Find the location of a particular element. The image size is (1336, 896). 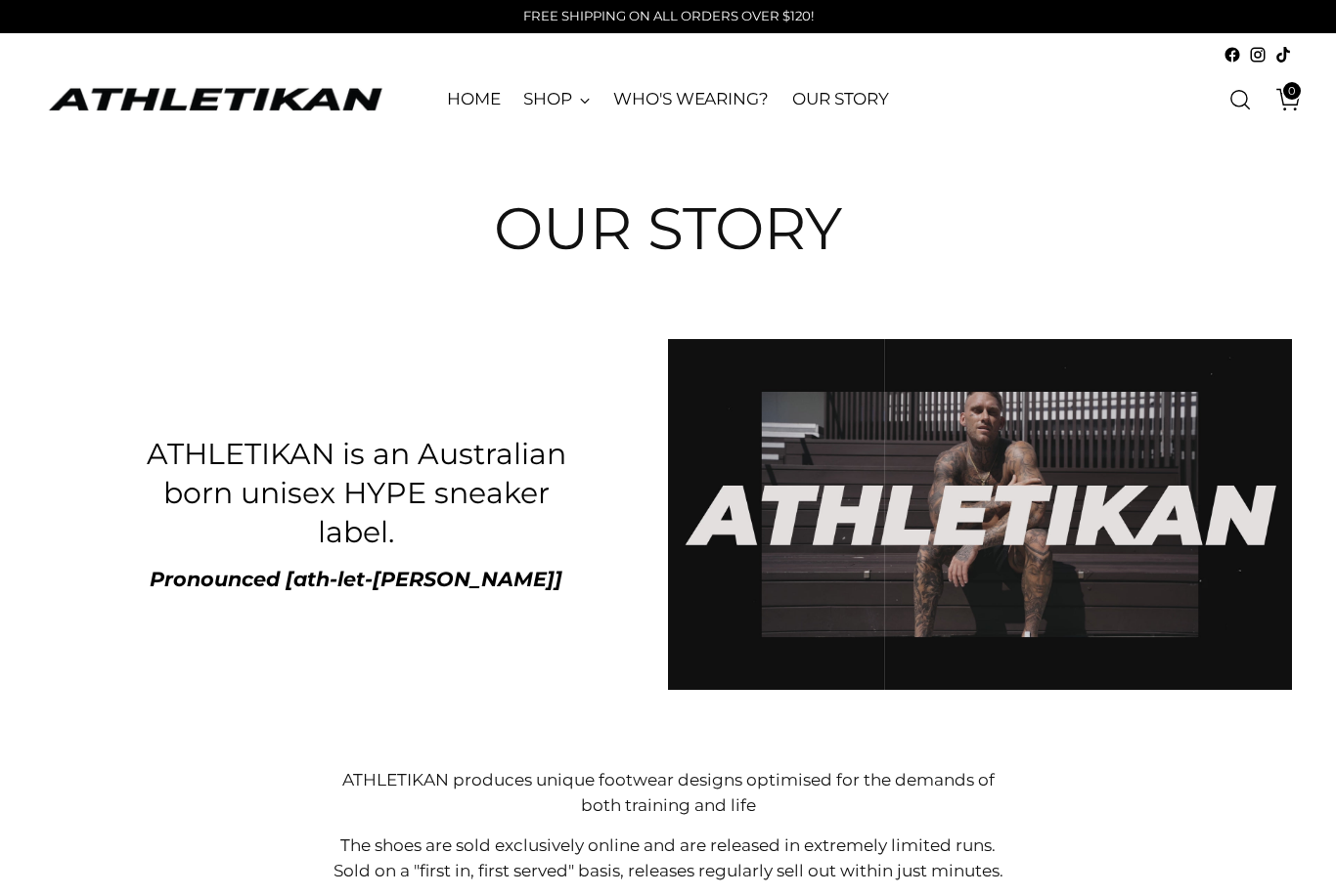

a: OUR STORY is located at coordinates (840, 100).